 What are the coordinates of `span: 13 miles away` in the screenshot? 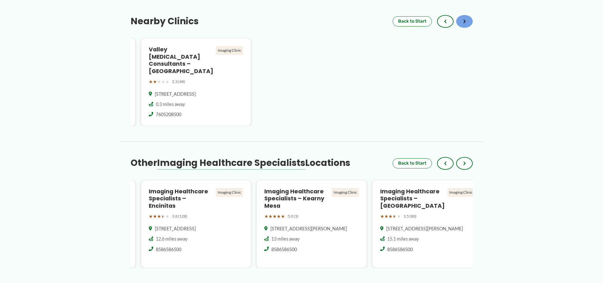 It's located at (285, 239).